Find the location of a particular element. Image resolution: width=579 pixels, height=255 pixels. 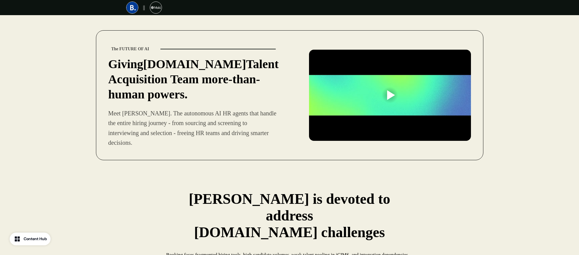

strong: The FUTURE OF AI is located at coordinates (130, 49).